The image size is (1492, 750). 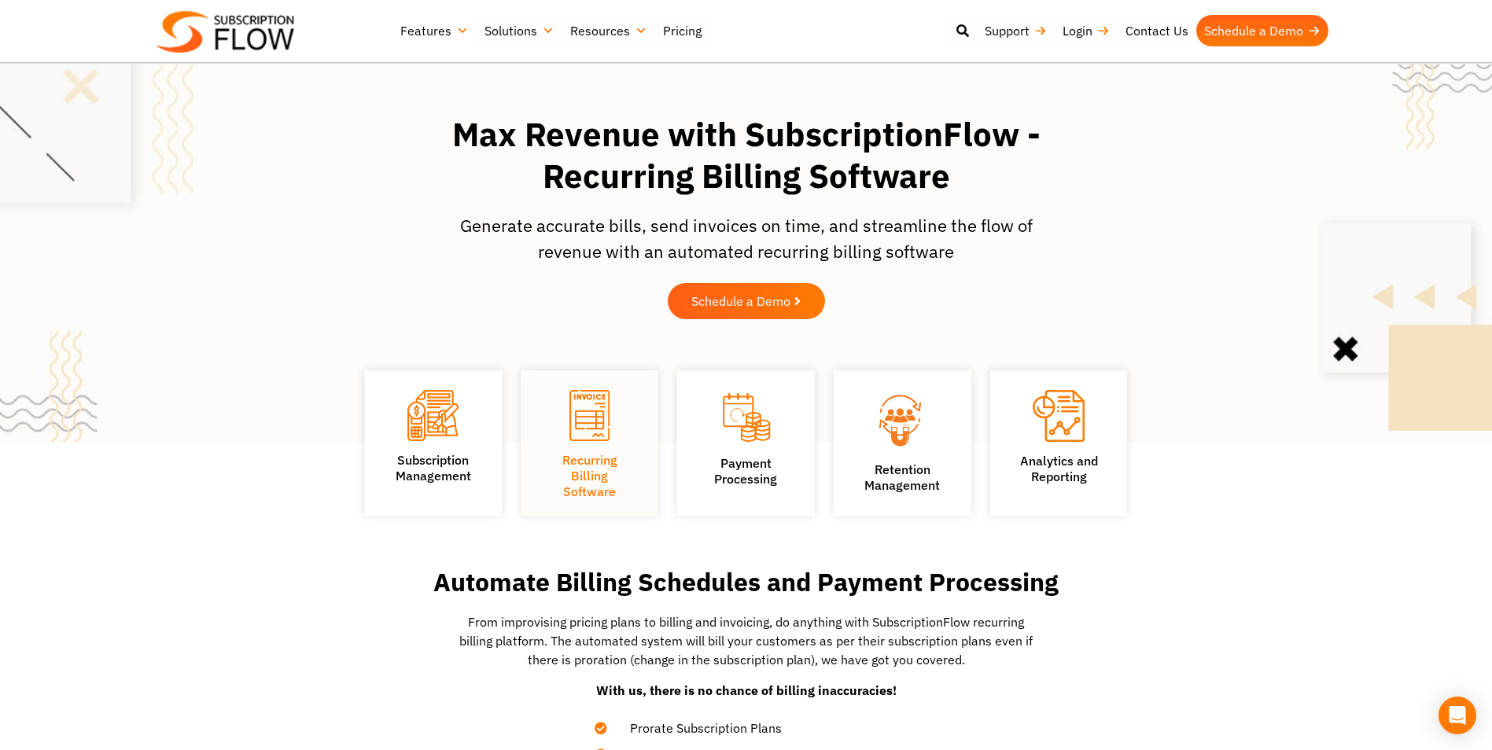 What do you see at coordinates (590, 476) in the screenshot?
I see `a: Recurring Billing Software` at bounding box center [590, 476].